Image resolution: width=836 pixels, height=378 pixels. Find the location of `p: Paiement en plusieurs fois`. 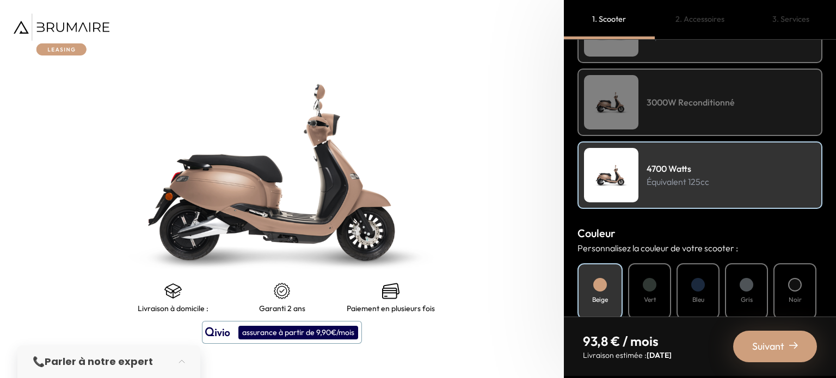

p: Paiement en plusieurs fois is located at coordinates (391, 309).